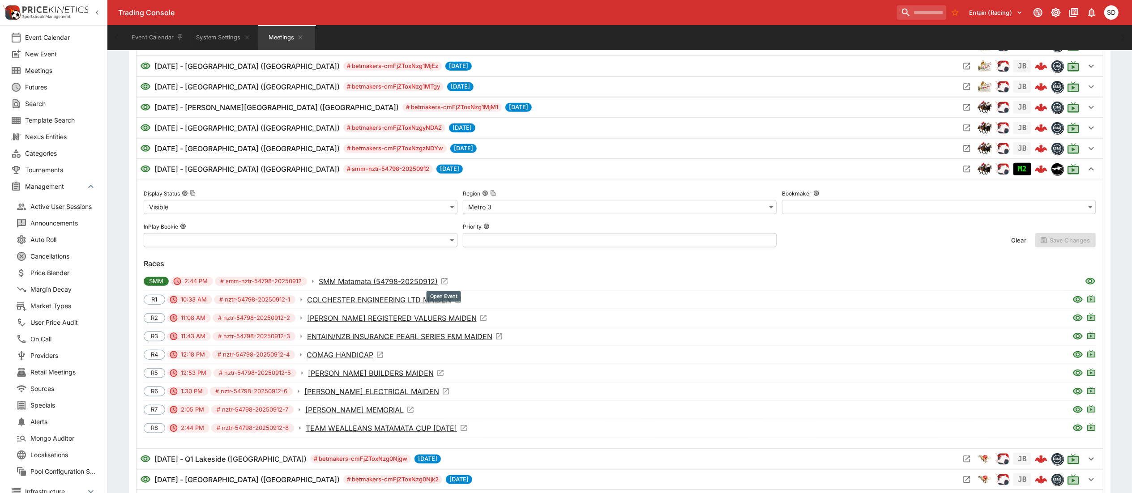 Image resolution: width=1132 pixels, height=493 pixels. I want to click on span: # betmakers-cmFjZToxNzg1MjM1, so click(452, 107).